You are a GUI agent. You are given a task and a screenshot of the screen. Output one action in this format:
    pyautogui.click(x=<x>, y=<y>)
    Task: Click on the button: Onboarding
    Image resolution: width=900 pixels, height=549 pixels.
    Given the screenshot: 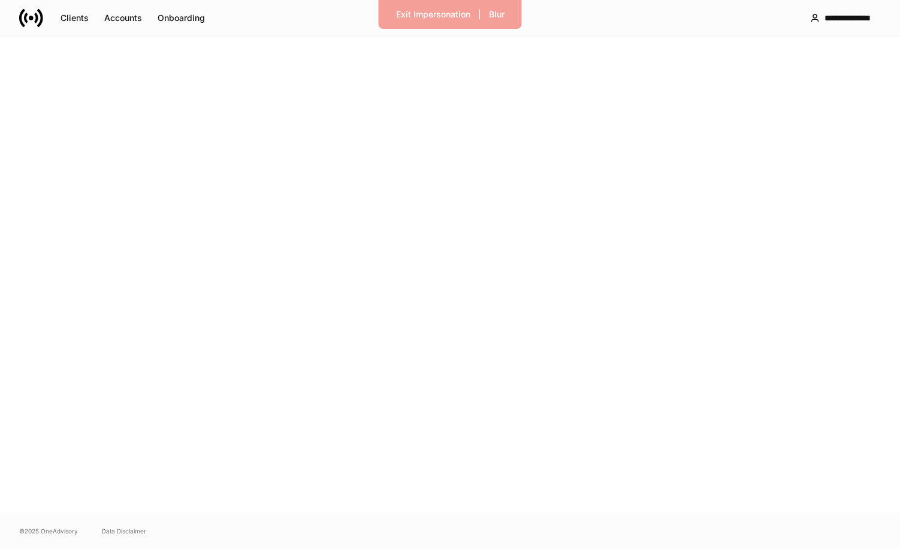 What is the action you would take?
    pyautogui.click(x=181, y=18)
    